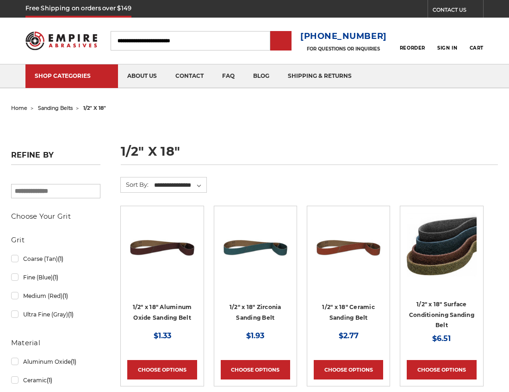 The width and height of the screenshot is (509, 392). I want to click on img: 1/2" x 18" Zirconia File Belt, so click(256, 247).